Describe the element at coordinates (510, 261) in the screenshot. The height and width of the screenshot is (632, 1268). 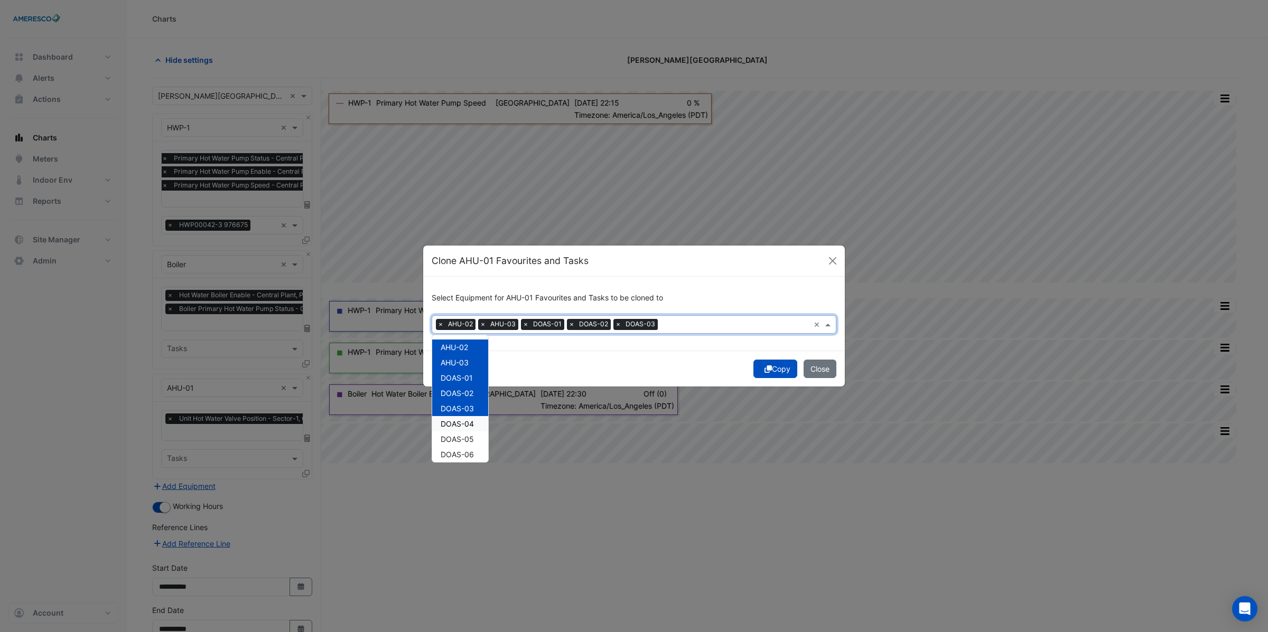
I see `h5: Clone AHU-01 Favourites and Tasks` at that location.